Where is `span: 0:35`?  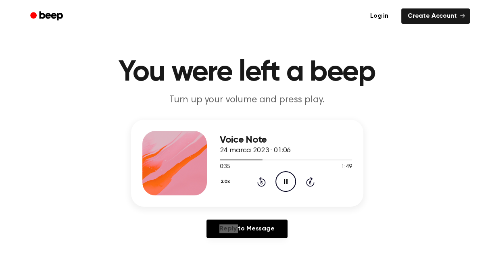 span: 0:35 is located at coordinates (225, 167).